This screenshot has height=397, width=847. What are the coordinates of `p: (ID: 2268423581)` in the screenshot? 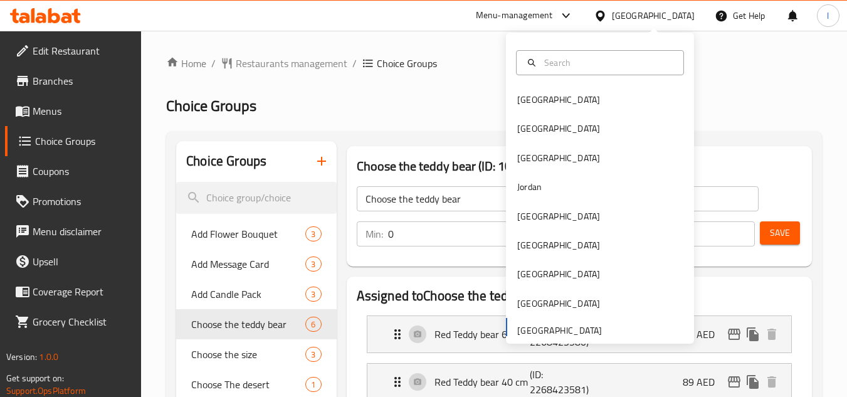 It's located at (562, 382).